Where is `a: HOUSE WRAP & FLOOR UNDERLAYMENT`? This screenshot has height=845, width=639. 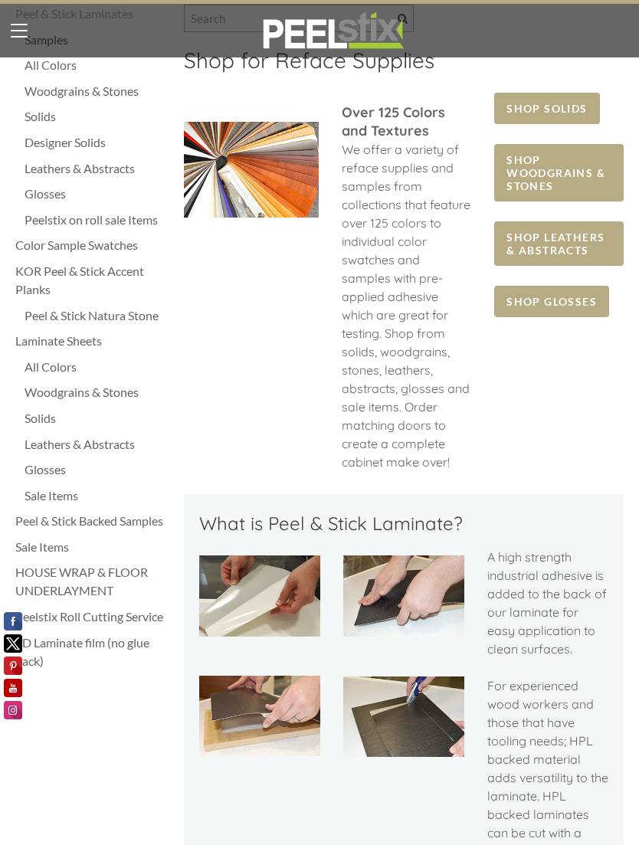
a: HOUSE WRAP & FLOOR UNDERLAYMENT is located at coordinates (92, 581).